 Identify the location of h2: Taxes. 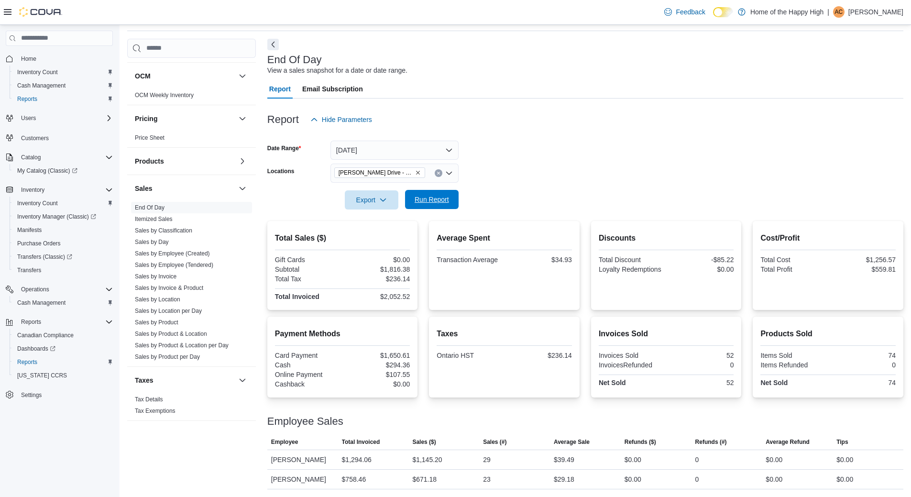
(504, 334).